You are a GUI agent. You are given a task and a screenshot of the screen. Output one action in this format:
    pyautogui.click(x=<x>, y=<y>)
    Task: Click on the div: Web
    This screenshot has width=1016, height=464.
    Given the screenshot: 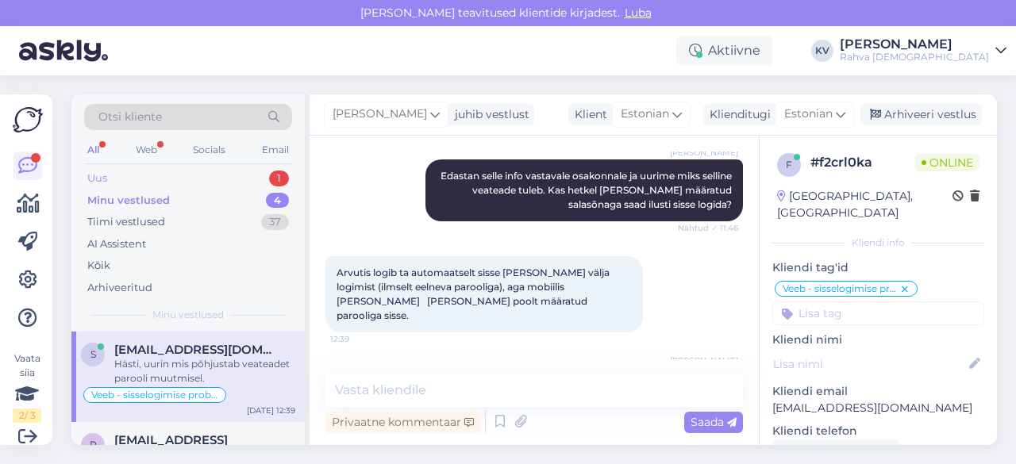 What is the action you would take?
    pyautogui.click(x=146, y=150)
    